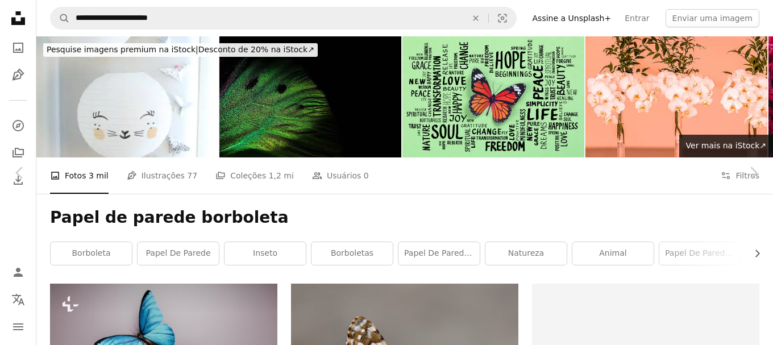 The width and height of the screenshot is (773, 345). Describe the element at coordinates (281, 176) in the screenshot. I see `span: 1,2 mi` at that location.